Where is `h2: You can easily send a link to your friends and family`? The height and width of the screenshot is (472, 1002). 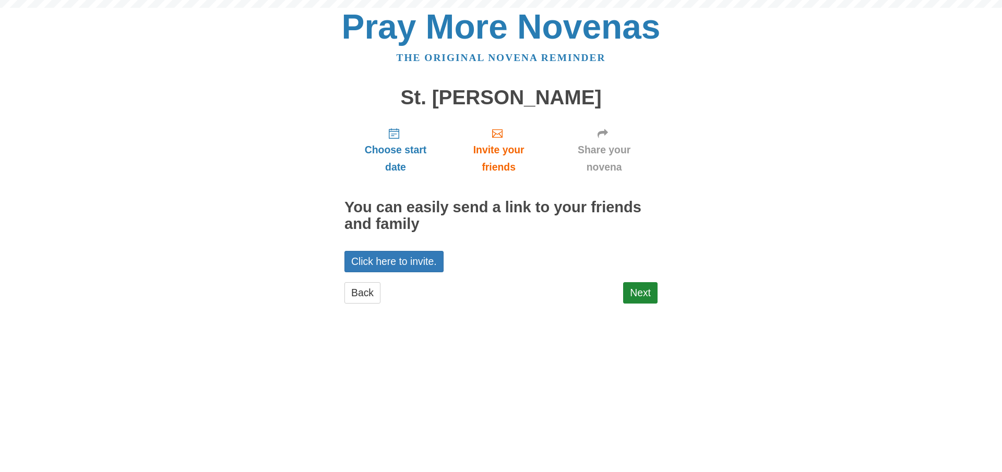 h2: You can easily send a link to your friends and family is located at coordinates (501, 216).